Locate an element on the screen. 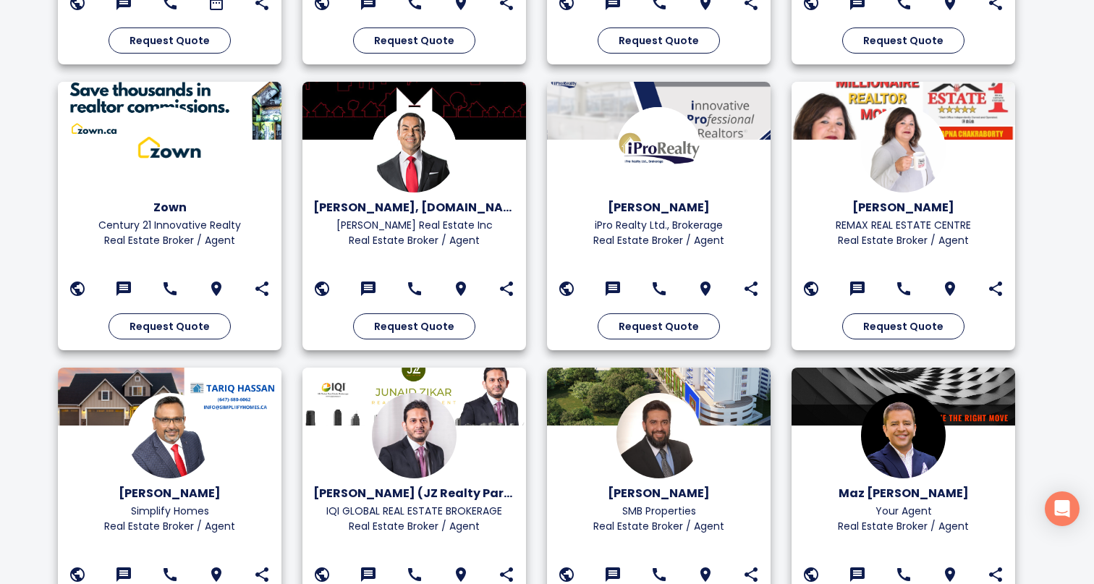 This screenshot has width=1094, height=584. svg: 647-853-3552 is located at coordinates (904, 289).